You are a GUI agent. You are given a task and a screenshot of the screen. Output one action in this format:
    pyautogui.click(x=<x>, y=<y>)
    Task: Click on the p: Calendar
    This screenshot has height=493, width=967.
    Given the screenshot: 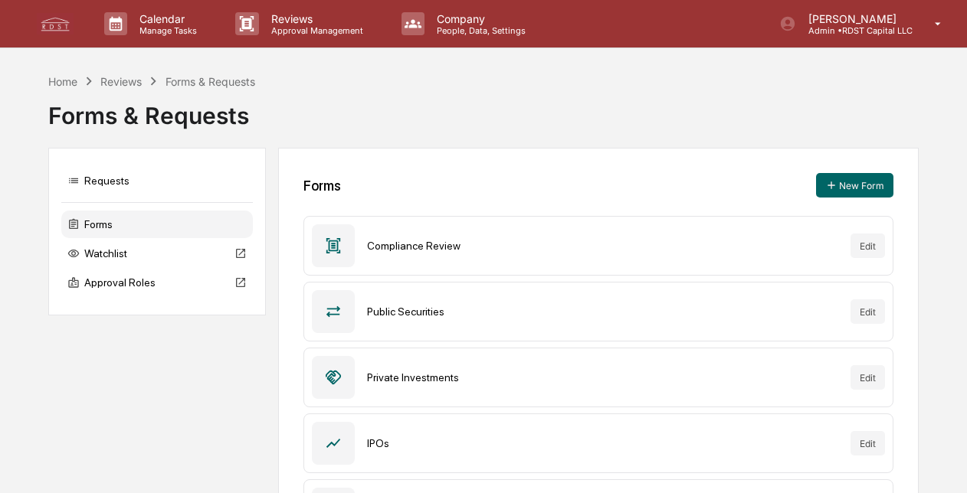 What is the action you would take?
    pyautogui.click(x=165, y=18)
    